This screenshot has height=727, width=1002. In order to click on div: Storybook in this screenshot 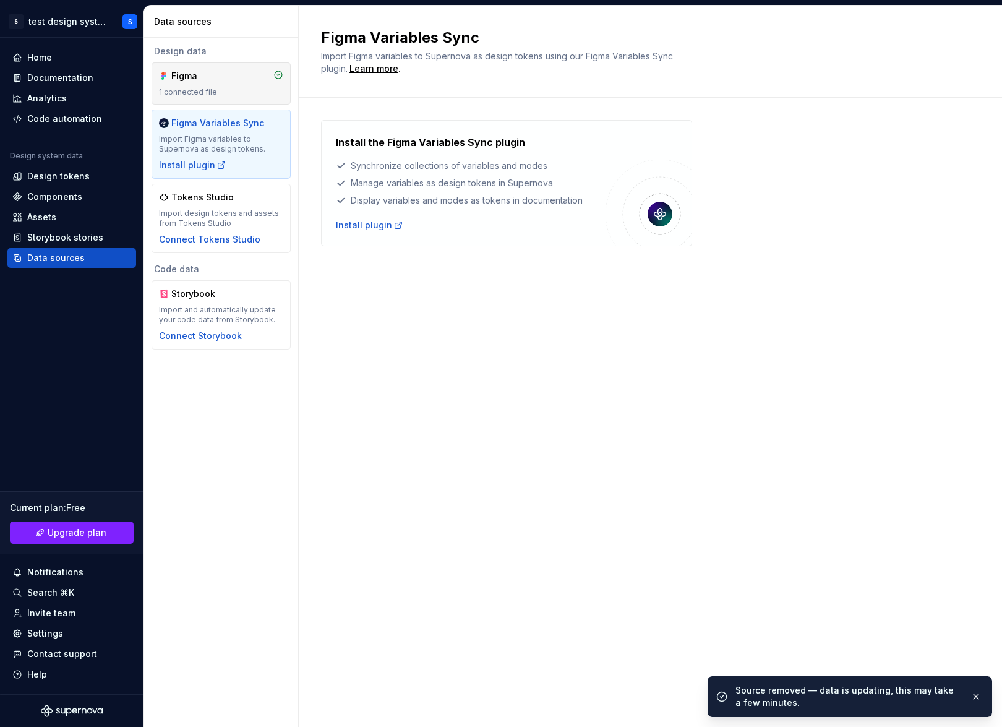, I will do `click(201, 294)`.